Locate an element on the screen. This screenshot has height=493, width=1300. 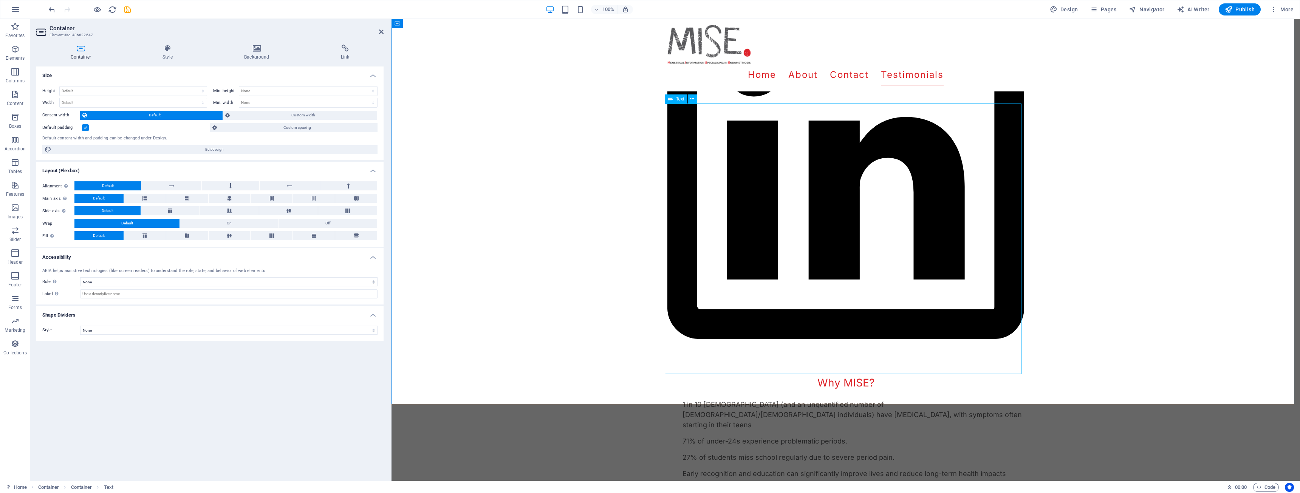
h4: Style is located at coordinates (169, 53).